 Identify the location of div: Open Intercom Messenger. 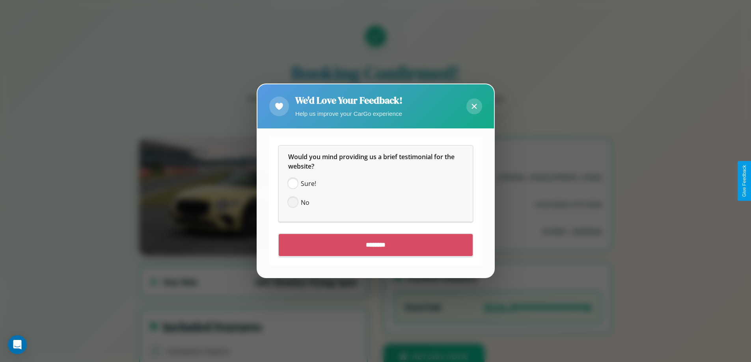
(17, 345).